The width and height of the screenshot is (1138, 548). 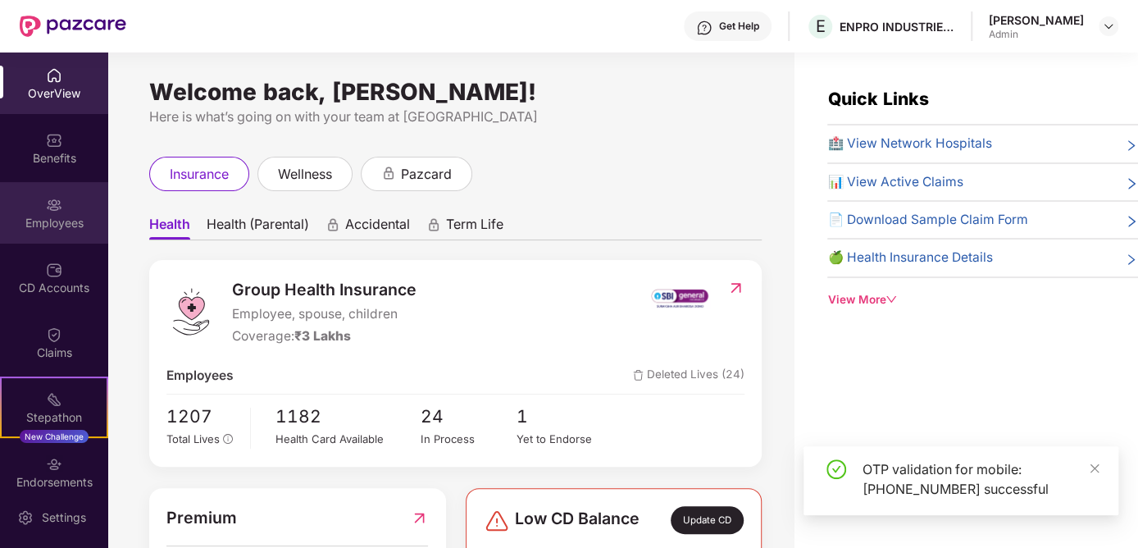 What do you see at coordinates (468, 416) in the screenshot?
I see `span: 24` at bounding box center [468, 416].